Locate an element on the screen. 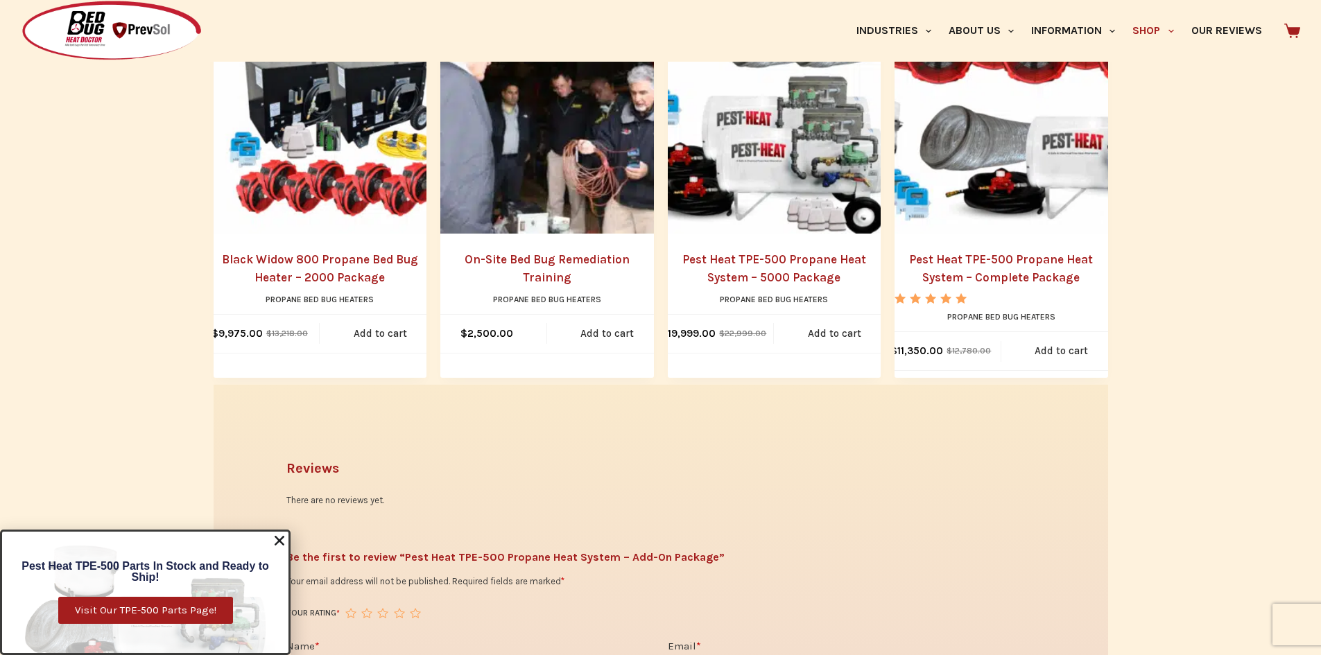  bdi: 9,975.00 is located at coordinates (237, 334).